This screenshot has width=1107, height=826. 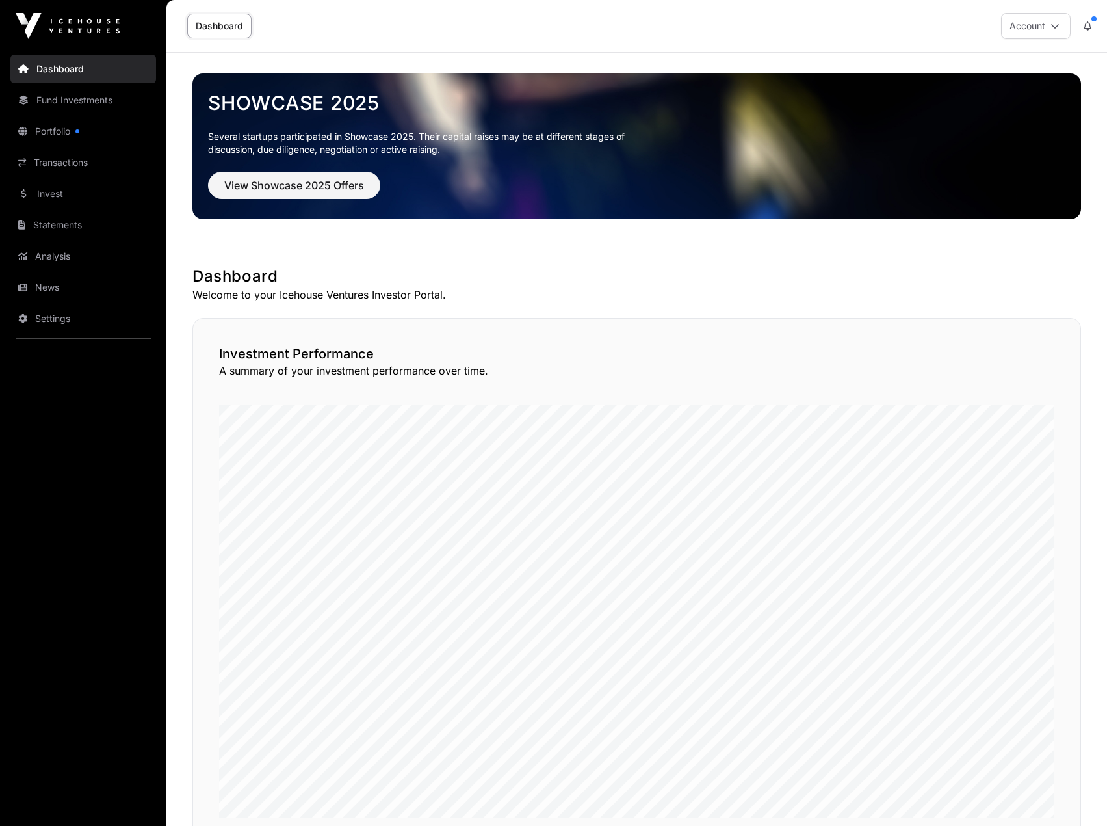 What do you see at coordinates (83, 256) in the screenshot?
I see `a: Analysis` at bounding box center [83, 256].